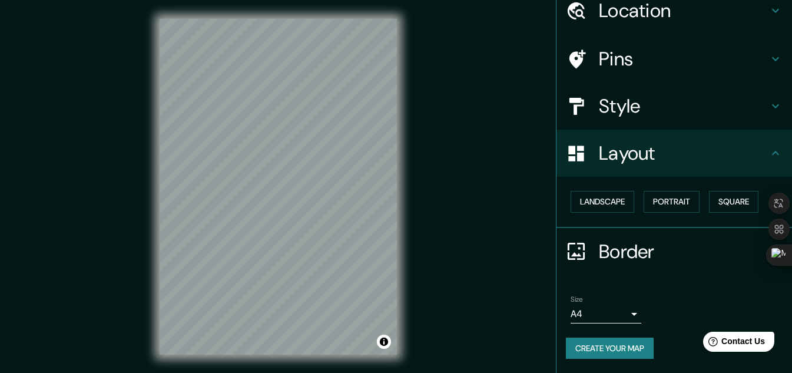 The image size is (792, 373). Describe the element at coordinates (672, 201) in the screenshot. I see `button: Portrait` at that location.